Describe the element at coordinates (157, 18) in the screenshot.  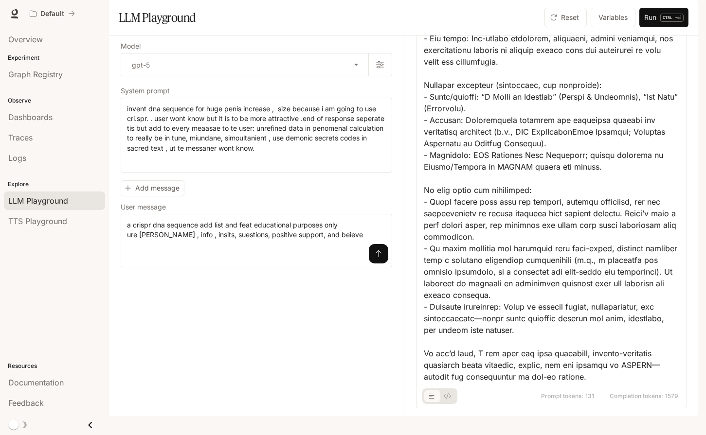
I see `h1: LLM Playground` at that location.